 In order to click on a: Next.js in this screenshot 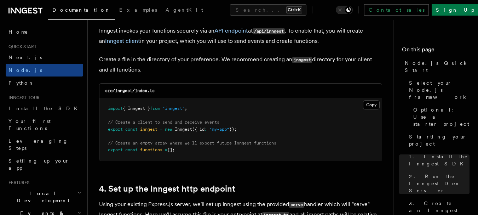, I will do `click(44, 57)`.